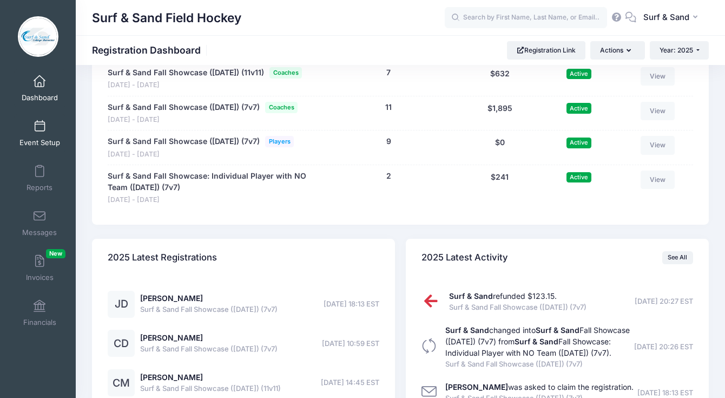 This screenshot has height=398, width=725. I want to click on h1: Registration Dashboard, so click(151, 50).